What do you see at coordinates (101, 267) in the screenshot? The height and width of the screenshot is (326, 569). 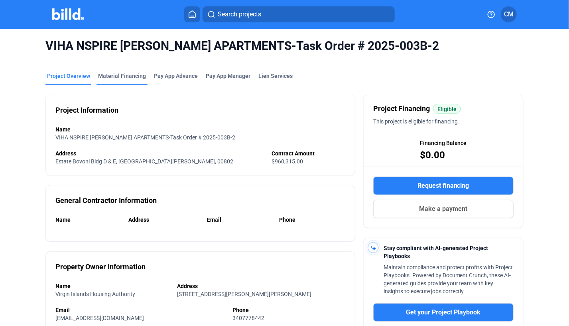 I see `div: Property Owner Information` at bounding box center [101, 267].